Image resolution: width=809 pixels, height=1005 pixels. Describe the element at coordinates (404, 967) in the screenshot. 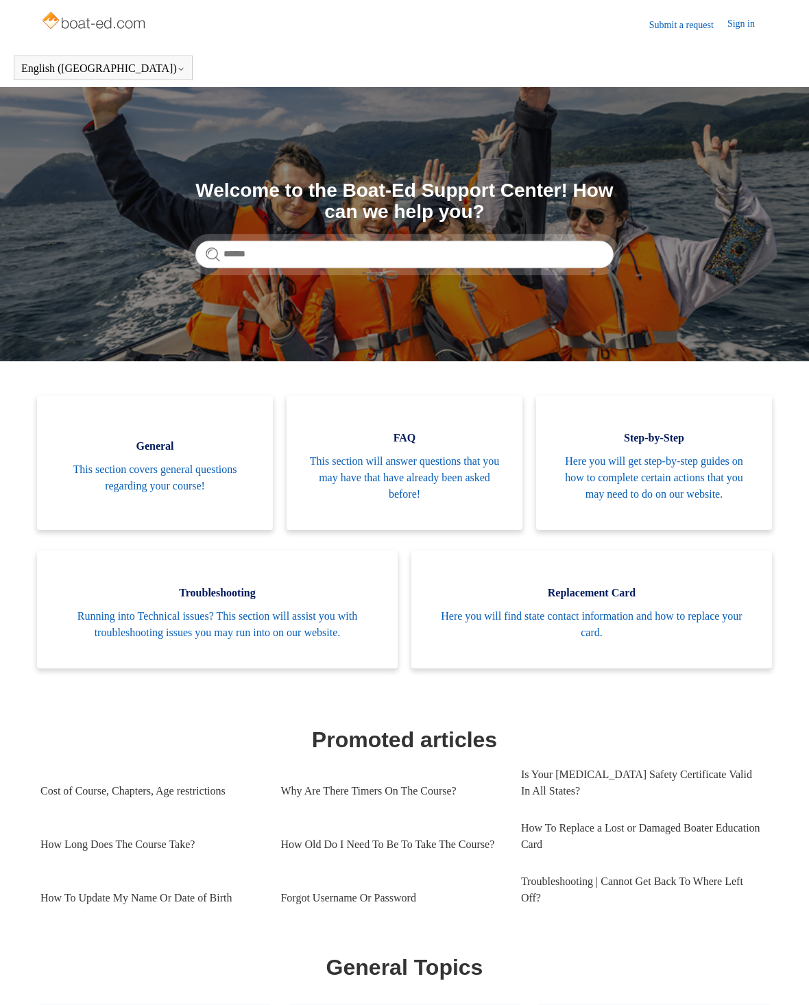

I see `h1: General Topics` at that location.